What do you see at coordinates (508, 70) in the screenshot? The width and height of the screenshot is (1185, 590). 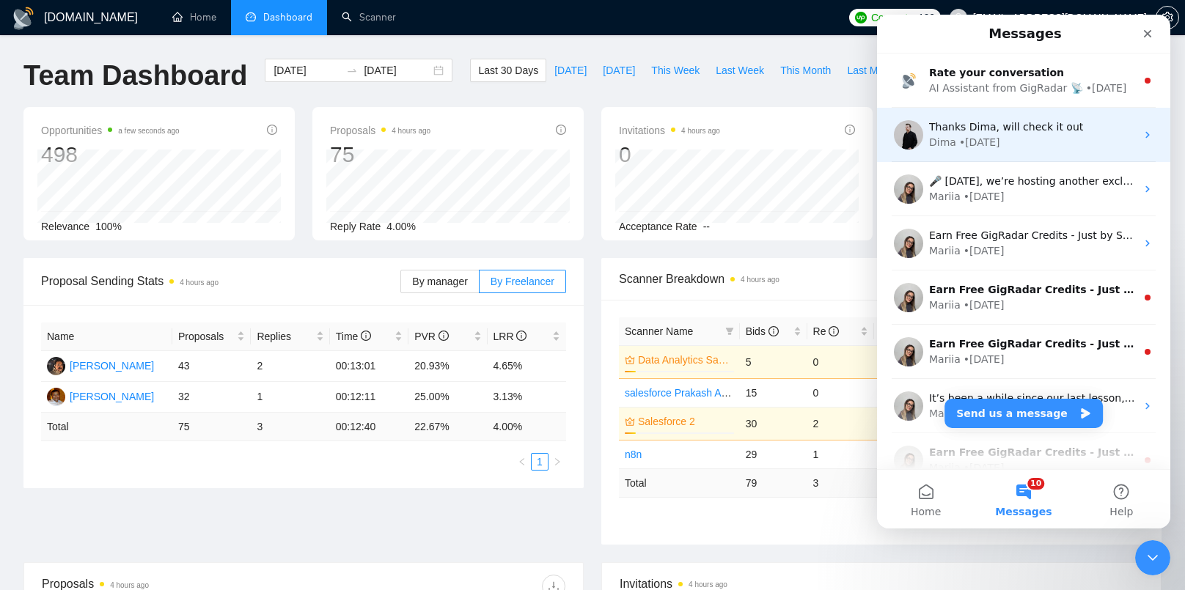 I see `button: Last 30 Days` at bounding box center [508, 70].